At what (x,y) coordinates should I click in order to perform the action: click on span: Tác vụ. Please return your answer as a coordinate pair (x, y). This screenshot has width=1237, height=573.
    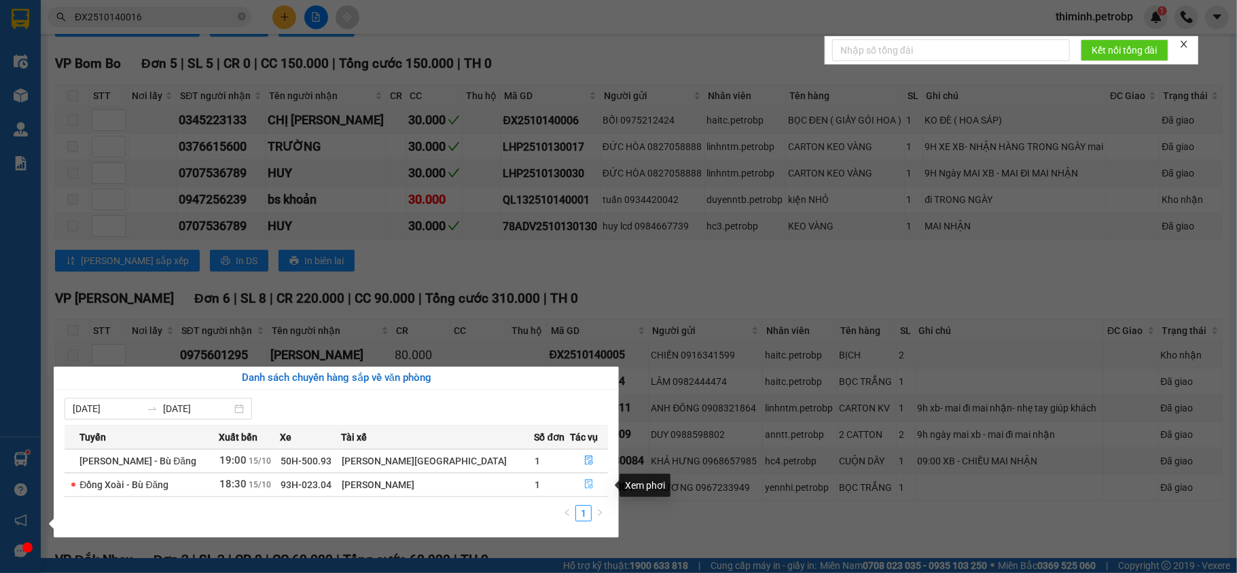
    Looking at the image, I should click on (584, 438).